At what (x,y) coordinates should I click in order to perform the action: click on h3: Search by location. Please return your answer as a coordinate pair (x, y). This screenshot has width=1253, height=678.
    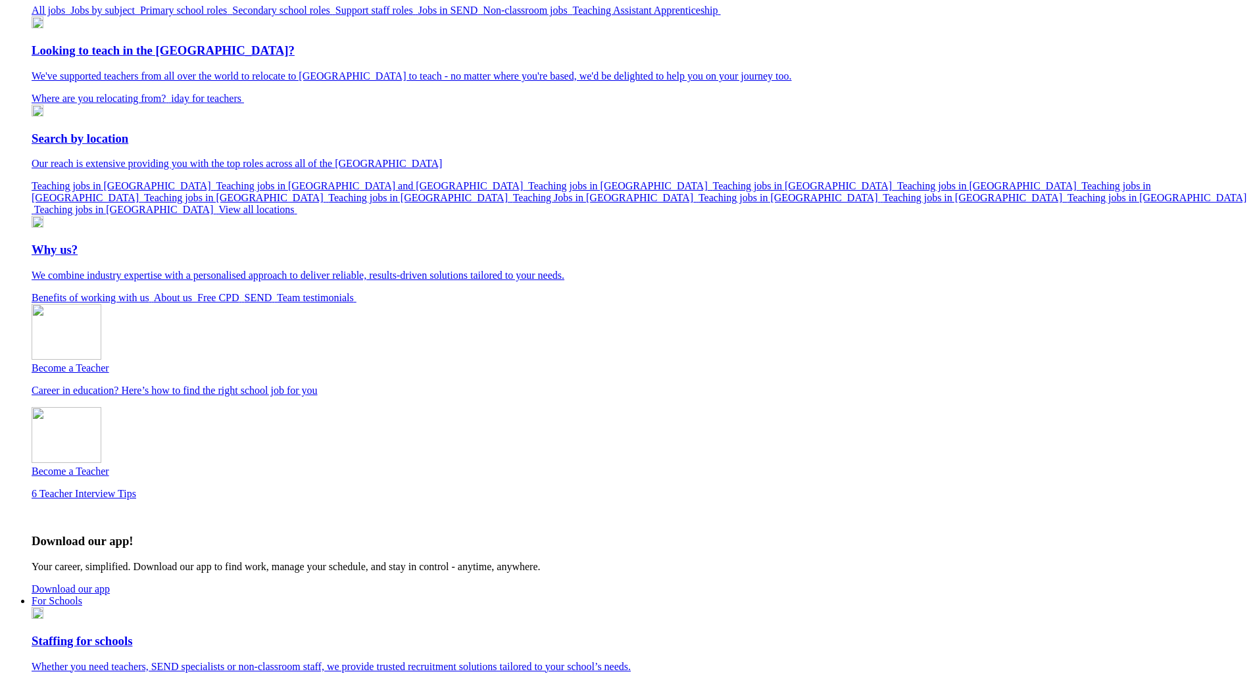
    Looking at the image, I should click on (639, 139).